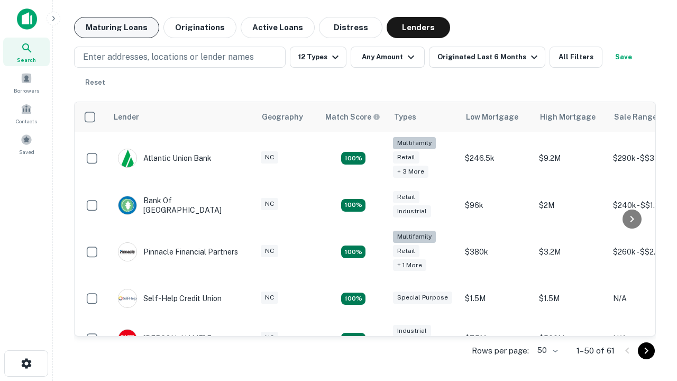  What do you see at coordinates (26, 144) in the screenshot?
I see `a: Saved` at bounding box center [26, 144].